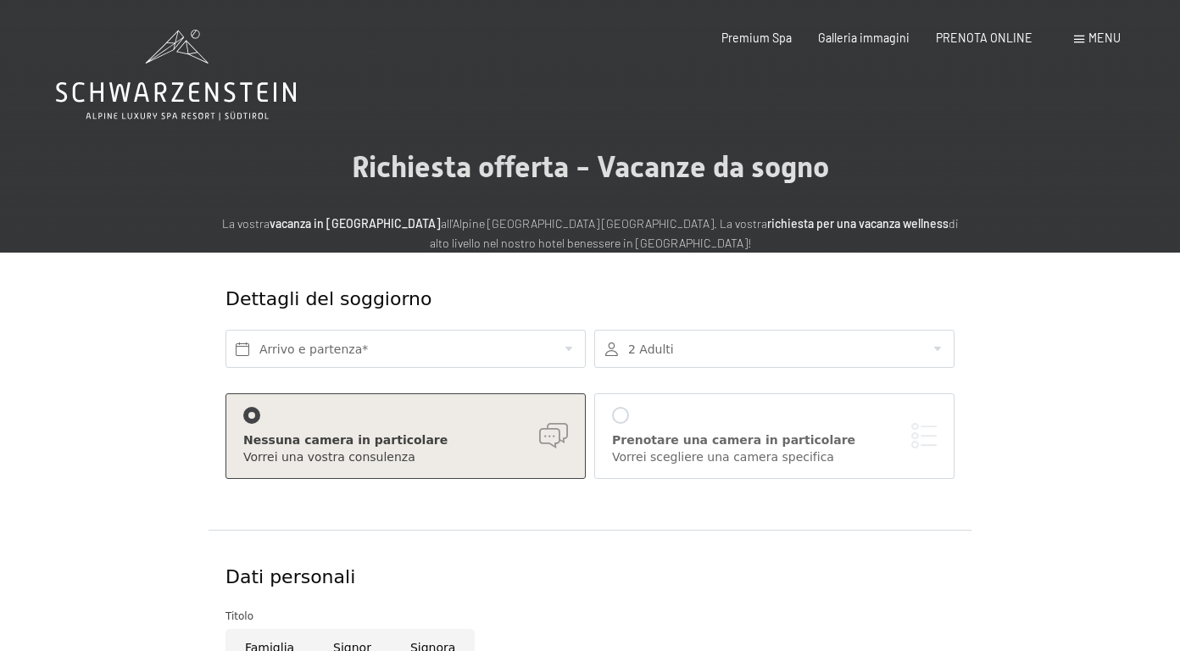 Image resolution: width=1180 pixels, height=651 pixels. I want to click on div: Vorrei una vostra consulenza, so click(405, 458).